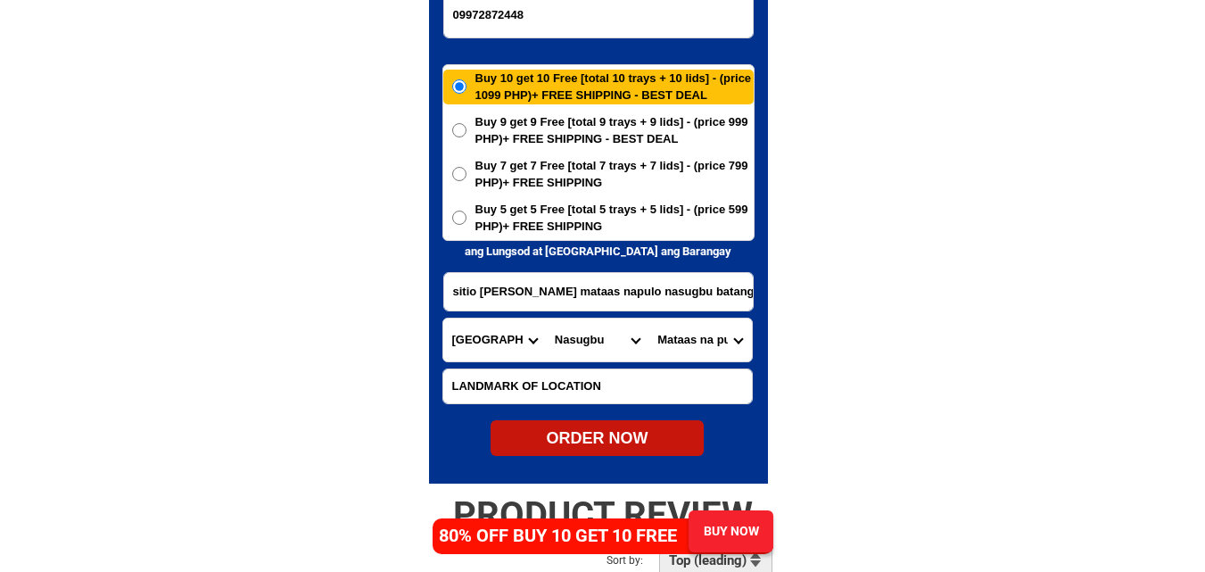  I want to click on h2: Sort by:, so click(647, 560).